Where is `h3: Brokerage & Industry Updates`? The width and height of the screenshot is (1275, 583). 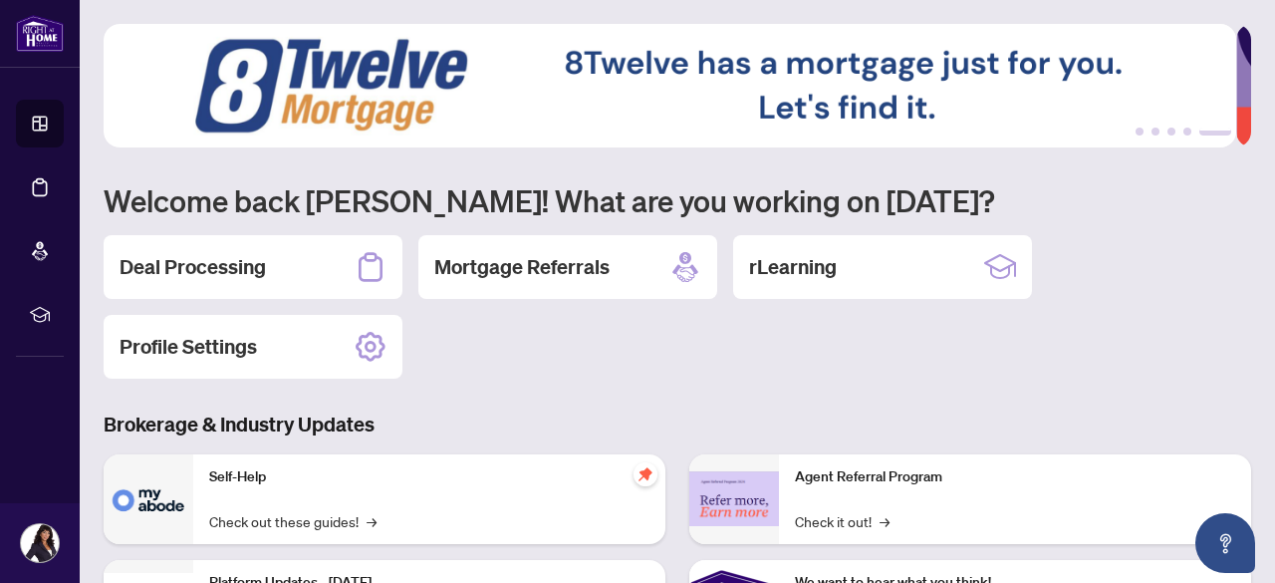
h3: Brokerage & Industry Updates is located at coordinates (677, 424).